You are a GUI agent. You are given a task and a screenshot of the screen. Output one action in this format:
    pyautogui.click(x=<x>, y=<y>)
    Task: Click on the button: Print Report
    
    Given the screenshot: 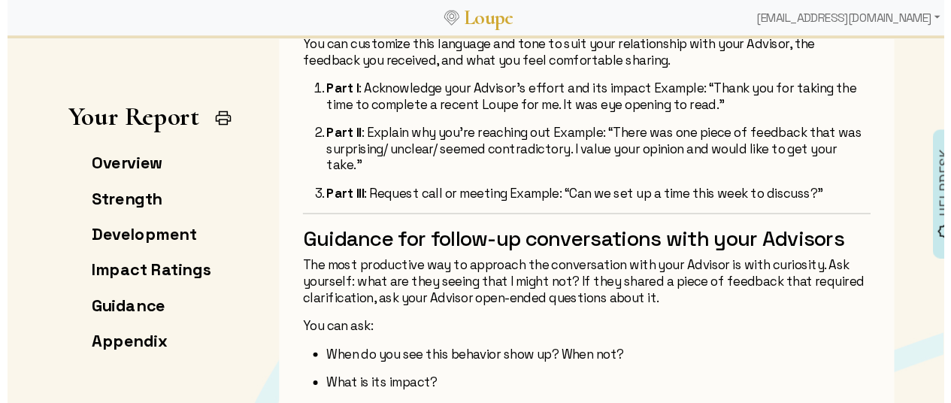 What is the action you would take?
    pyautogui.click(x=219, y=120)
    